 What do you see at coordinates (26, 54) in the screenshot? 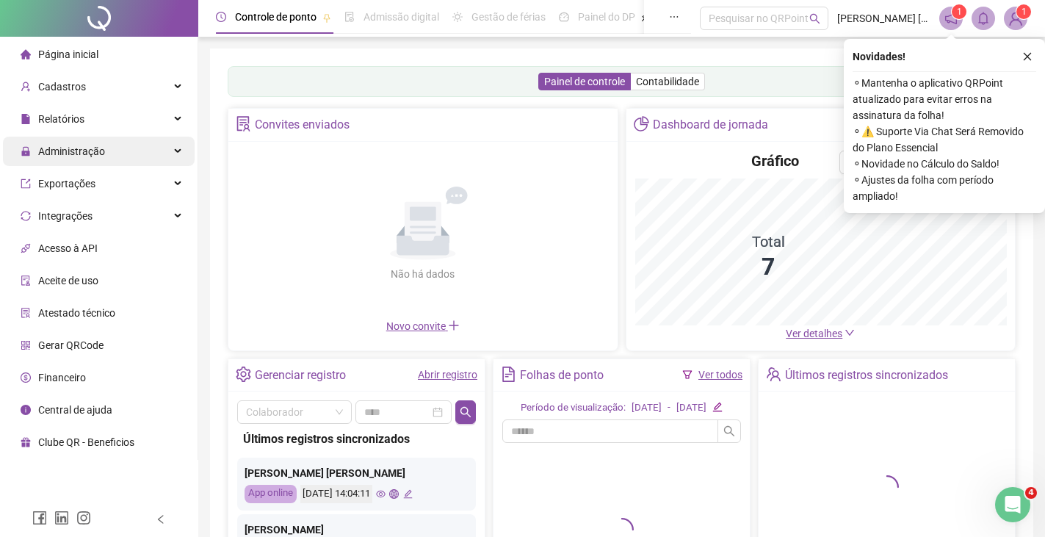
I see `span: home` at bounding box center [26, 54].